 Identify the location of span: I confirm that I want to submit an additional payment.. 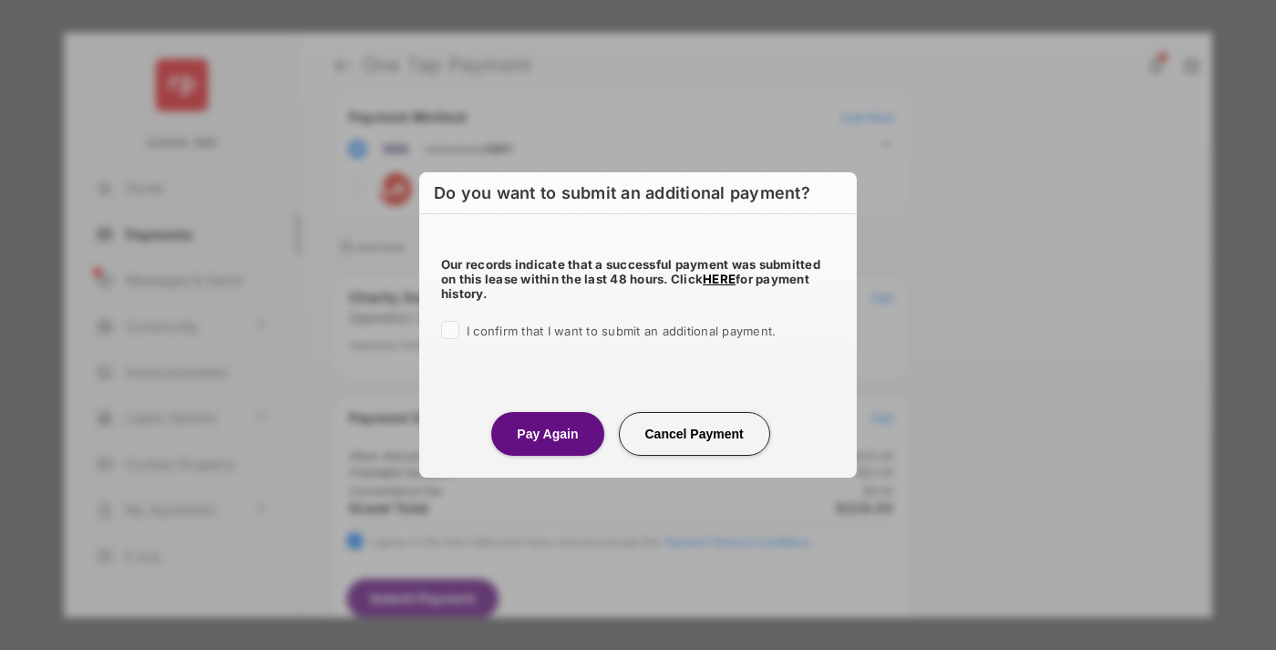
(621, 331).